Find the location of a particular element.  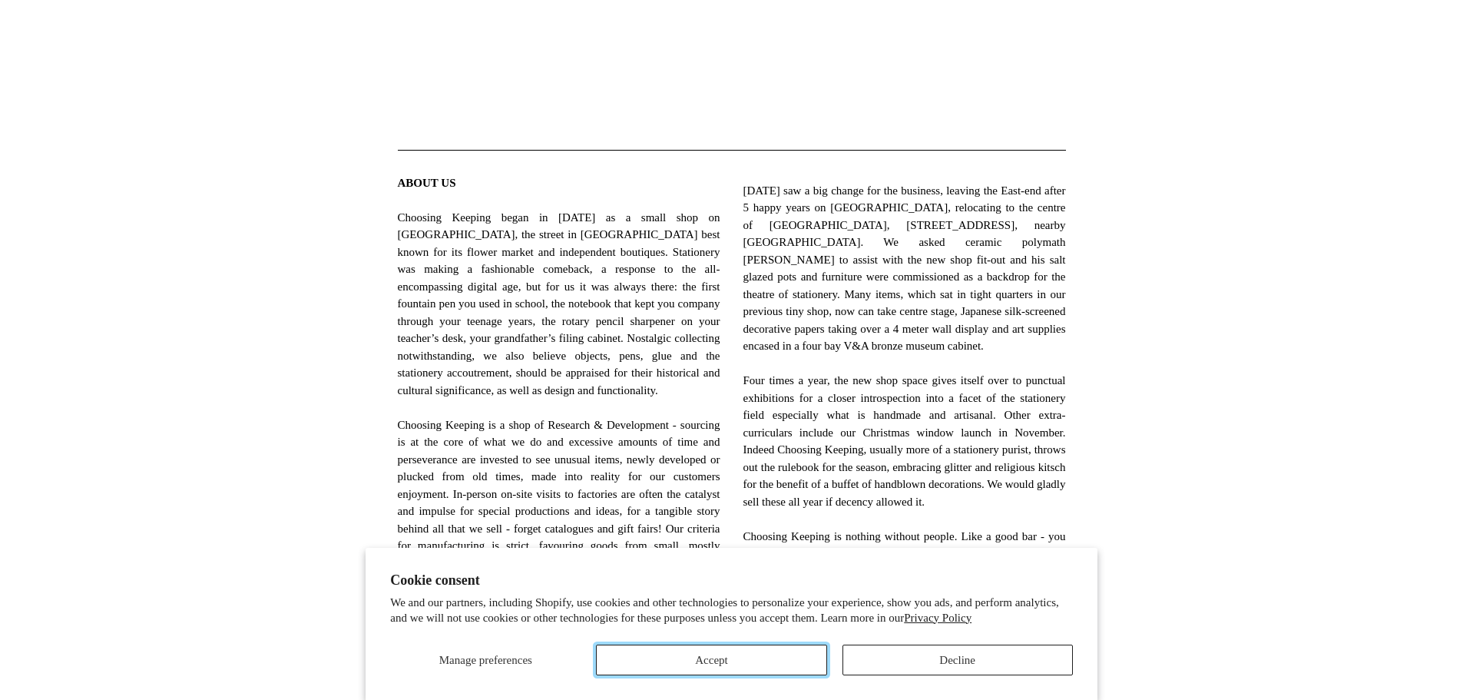

button: Decline is located at coordinates (958, 660).